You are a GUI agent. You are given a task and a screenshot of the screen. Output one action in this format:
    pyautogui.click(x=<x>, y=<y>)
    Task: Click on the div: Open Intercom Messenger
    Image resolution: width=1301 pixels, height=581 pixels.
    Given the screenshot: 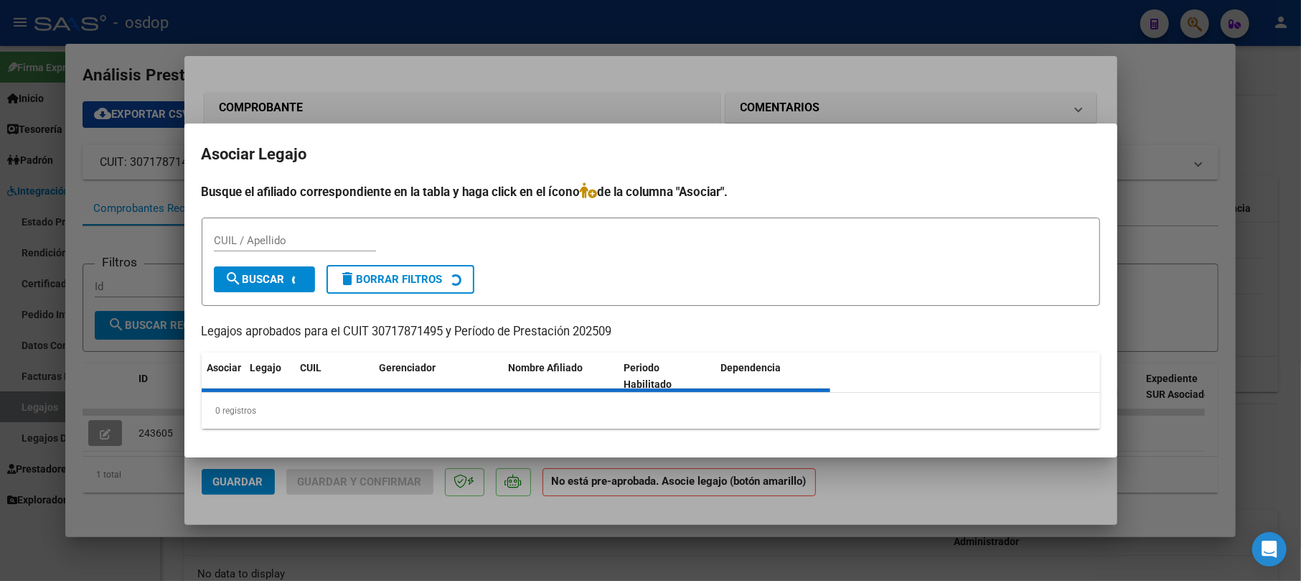 What is the action you would take?
    pyautogui.click(x=1269, y=549)
    